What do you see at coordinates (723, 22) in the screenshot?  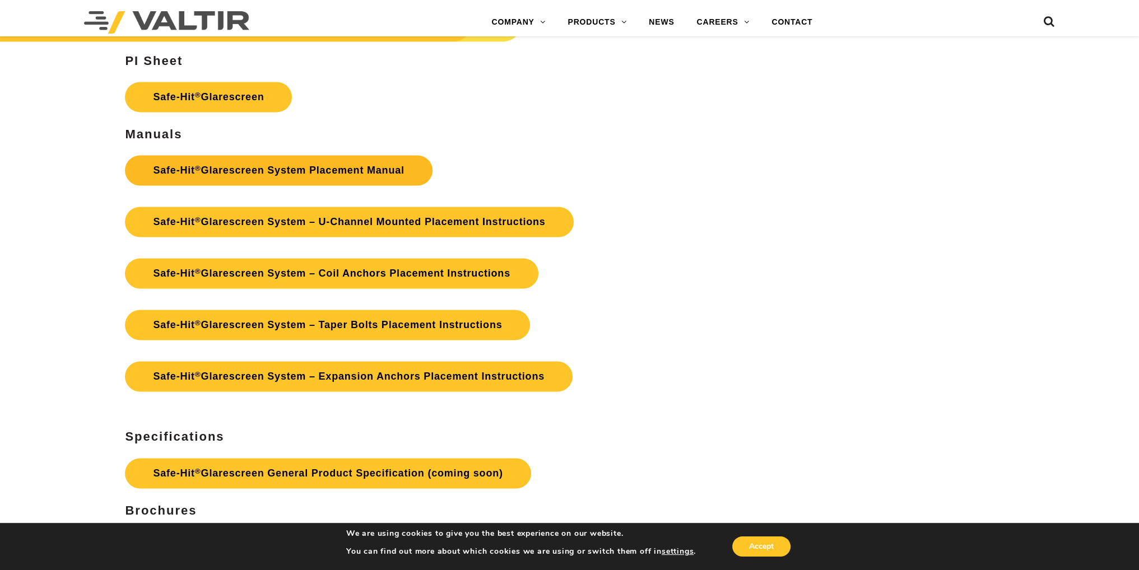 I see `a: CAREERS` at bounding box center [723, 22].